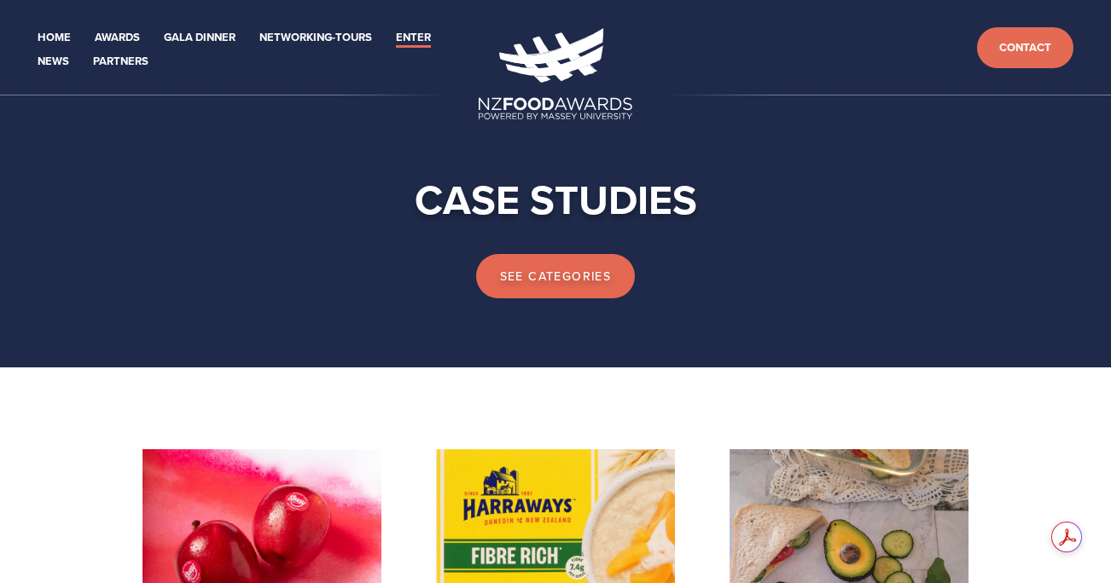  I want to click on a: News, so click(53, 61).